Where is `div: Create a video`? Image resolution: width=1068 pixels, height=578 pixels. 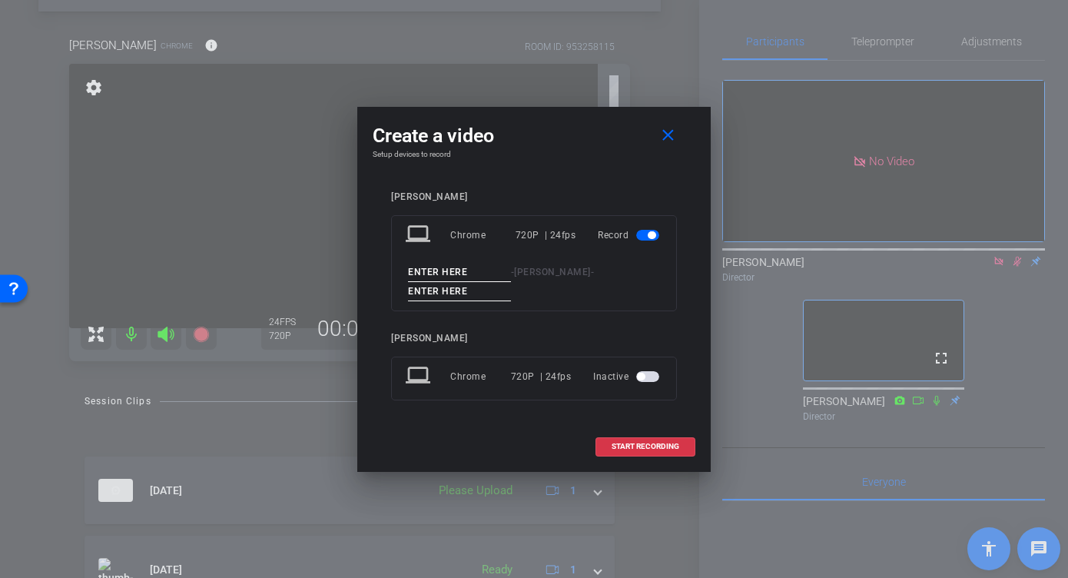
div: Create a video is located at coordinates (534, 136).